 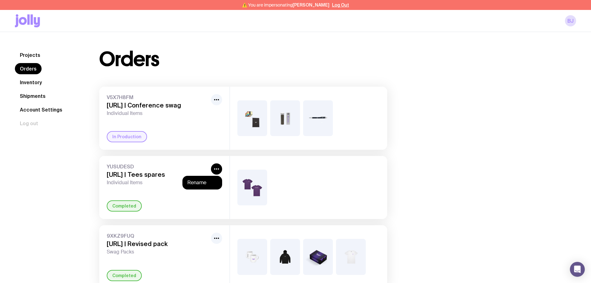 What do you see at coordinates (158, 97) in the screenshot?
I see `span: V5X7H8FM` at bounding box center [158, 97].